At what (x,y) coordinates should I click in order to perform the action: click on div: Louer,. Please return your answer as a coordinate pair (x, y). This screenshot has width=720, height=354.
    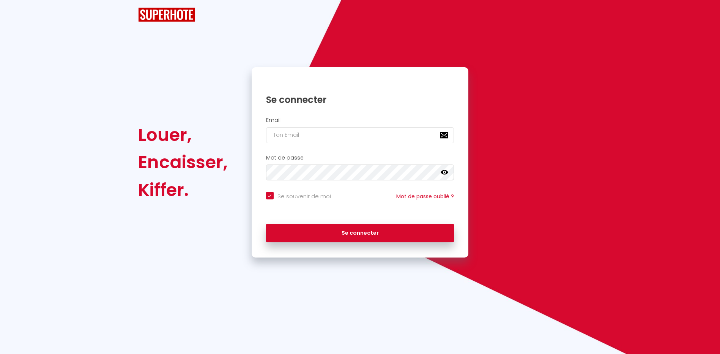
    Looking at the image, I should click on (183, 135).